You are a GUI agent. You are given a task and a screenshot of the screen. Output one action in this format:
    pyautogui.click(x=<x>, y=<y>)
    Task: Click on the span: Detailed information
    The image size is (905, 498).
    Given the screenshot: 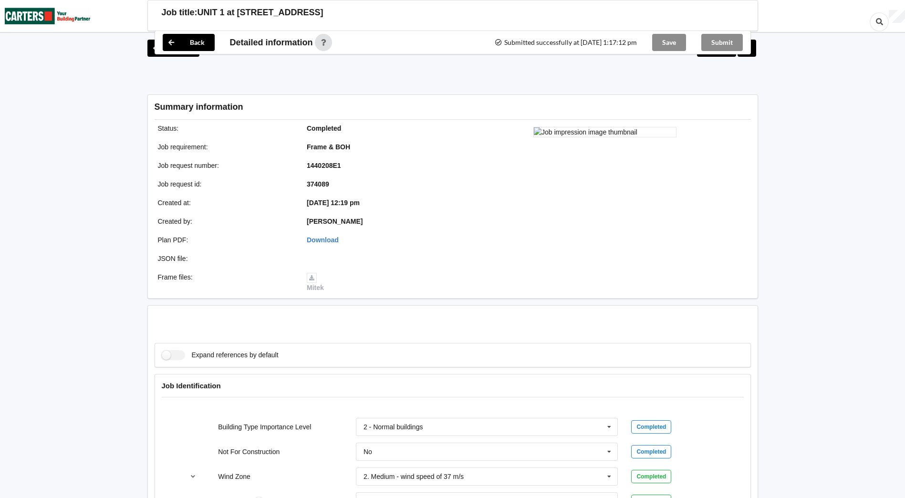 What is the action you would take?
    pyautogui.click(x=271, y=42)
    